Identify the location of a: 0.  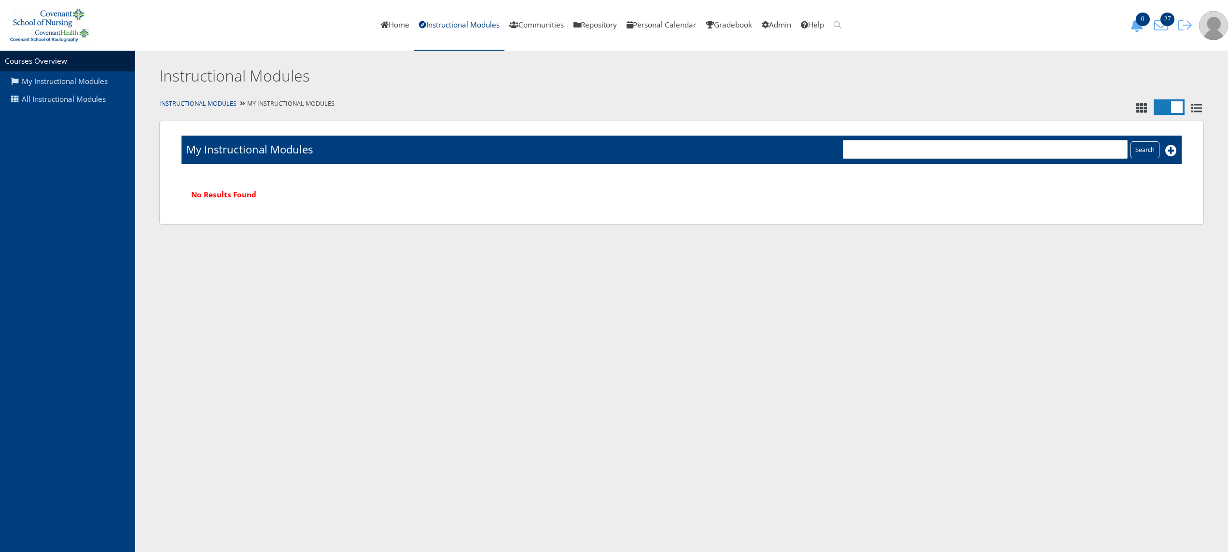
(1138, 25).